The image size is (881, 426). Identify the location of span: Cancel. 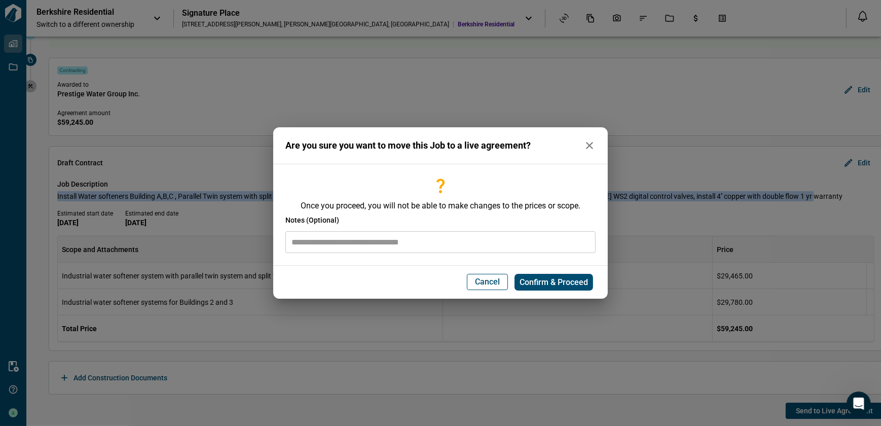
(487, 282).